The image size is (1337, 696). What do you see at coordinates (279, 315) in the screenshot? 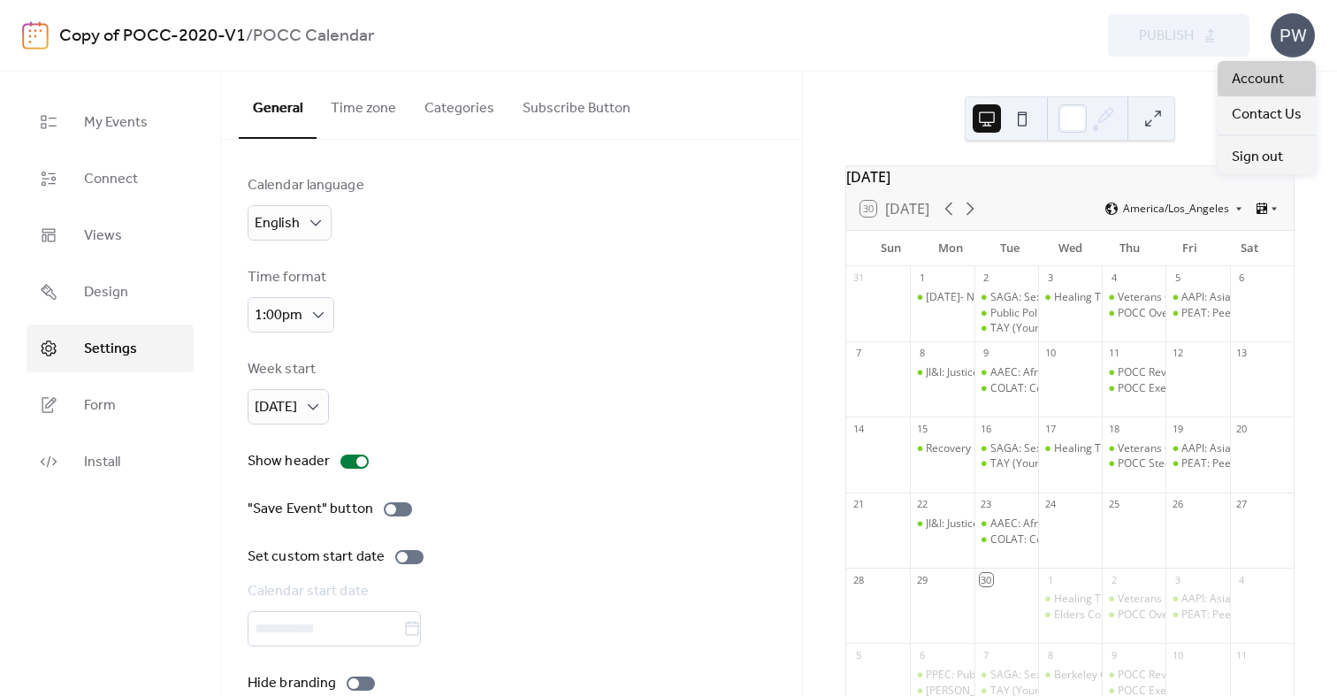
I see `span: 1:00pm` at bounding box center [279, 315].